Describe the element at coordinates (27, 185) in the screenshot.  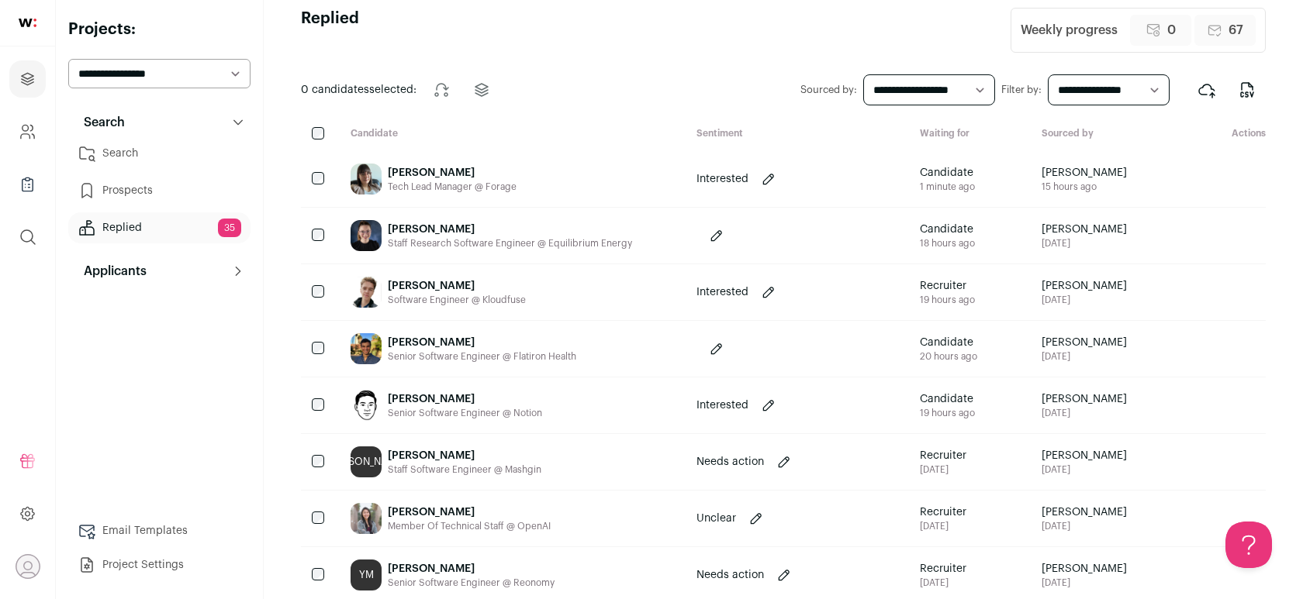
I see `a: Company Lists` at that location.